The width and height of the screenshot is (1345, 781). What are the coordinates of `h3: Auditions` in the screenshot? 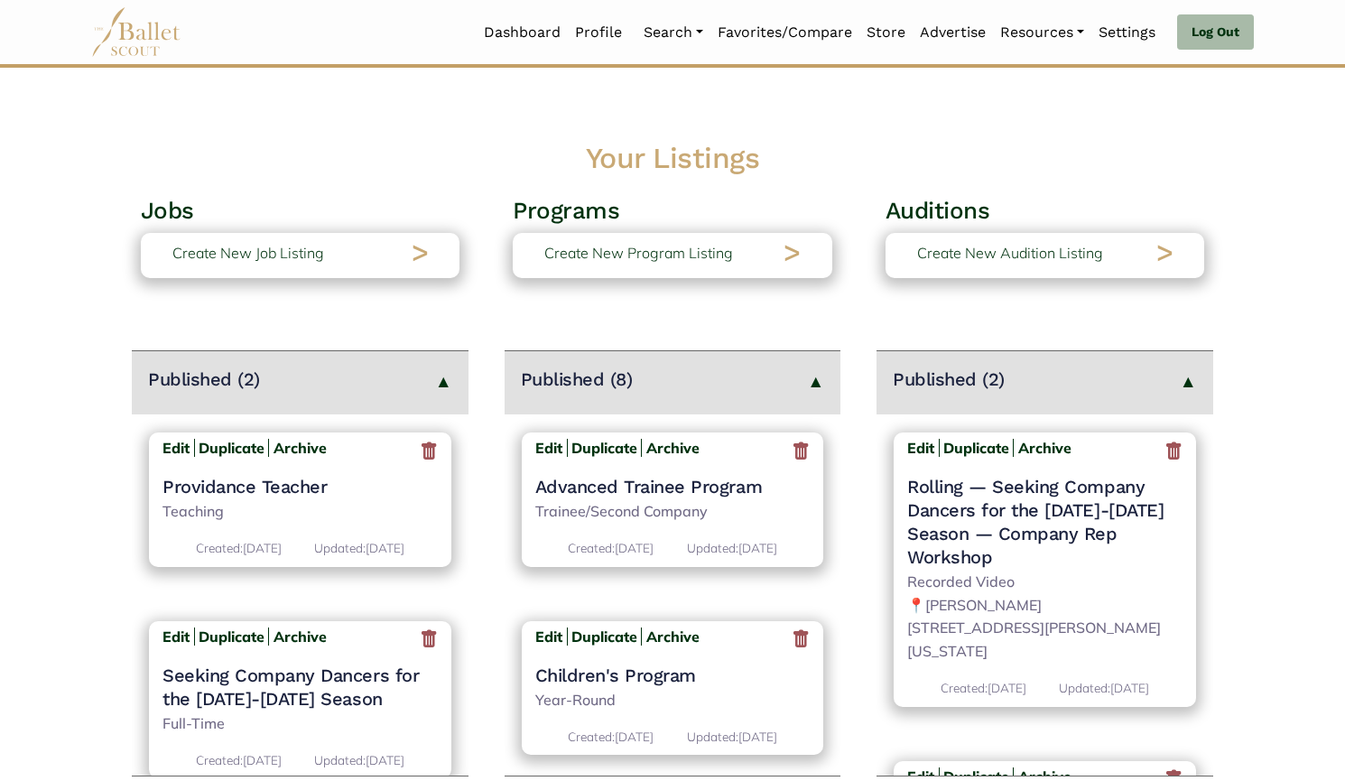 It's located at (1045, 211).